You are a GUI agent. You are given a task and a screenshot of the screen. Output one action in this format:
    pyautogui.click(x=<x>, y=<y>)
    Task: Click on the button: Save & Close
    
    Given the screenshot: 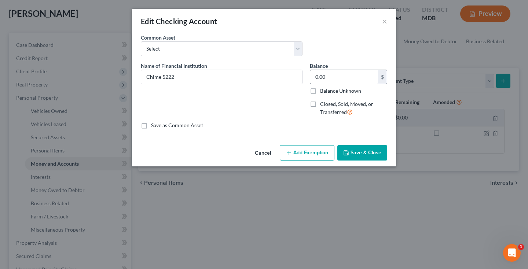 What is the action you would take?
    pyautogui.click(x=363, y=153)
    